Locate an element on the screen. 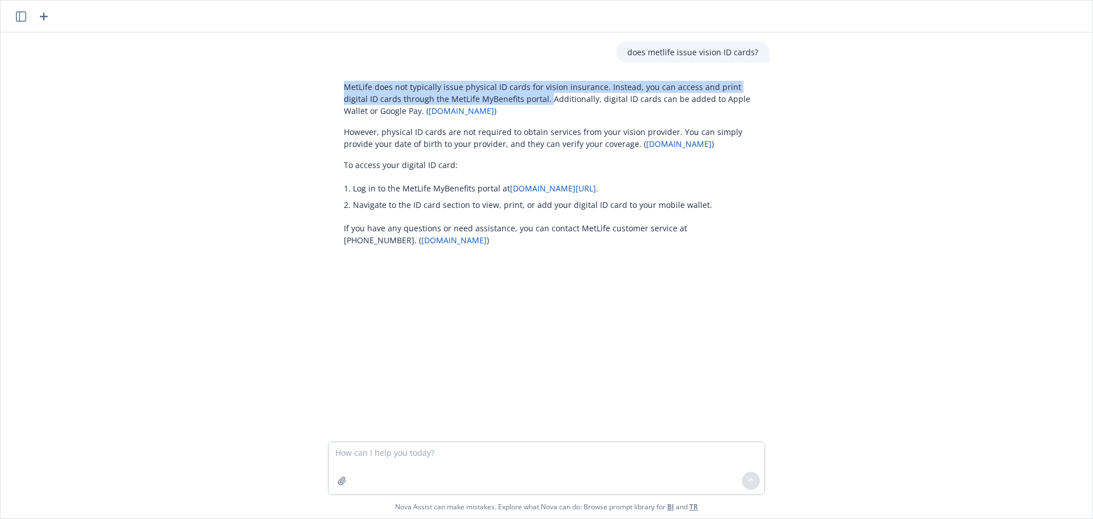 The image size is (1093, 519). p: does metlife issue vision ID cards? is located at coordinates (693, 52).